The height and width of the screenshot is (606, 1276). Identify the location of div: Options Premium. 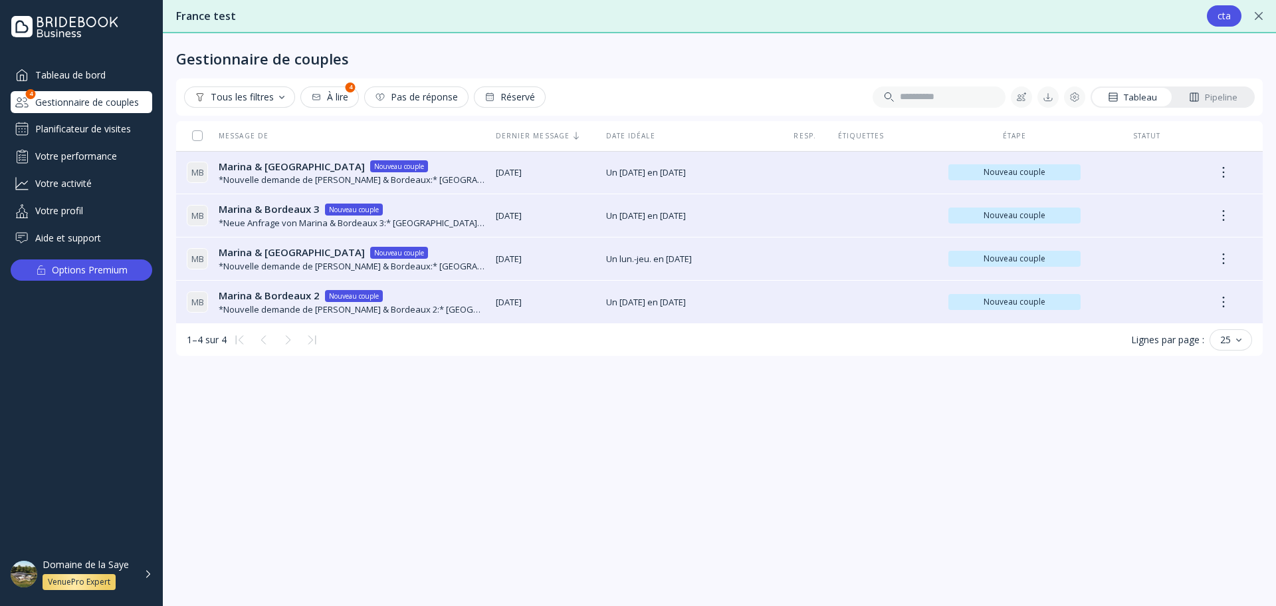
(90, 270).